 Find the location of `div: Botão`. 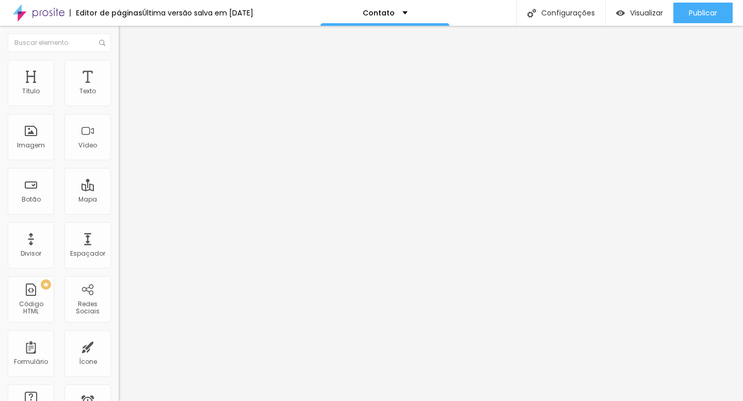

div: Botão is located at coordinates (31, 200).